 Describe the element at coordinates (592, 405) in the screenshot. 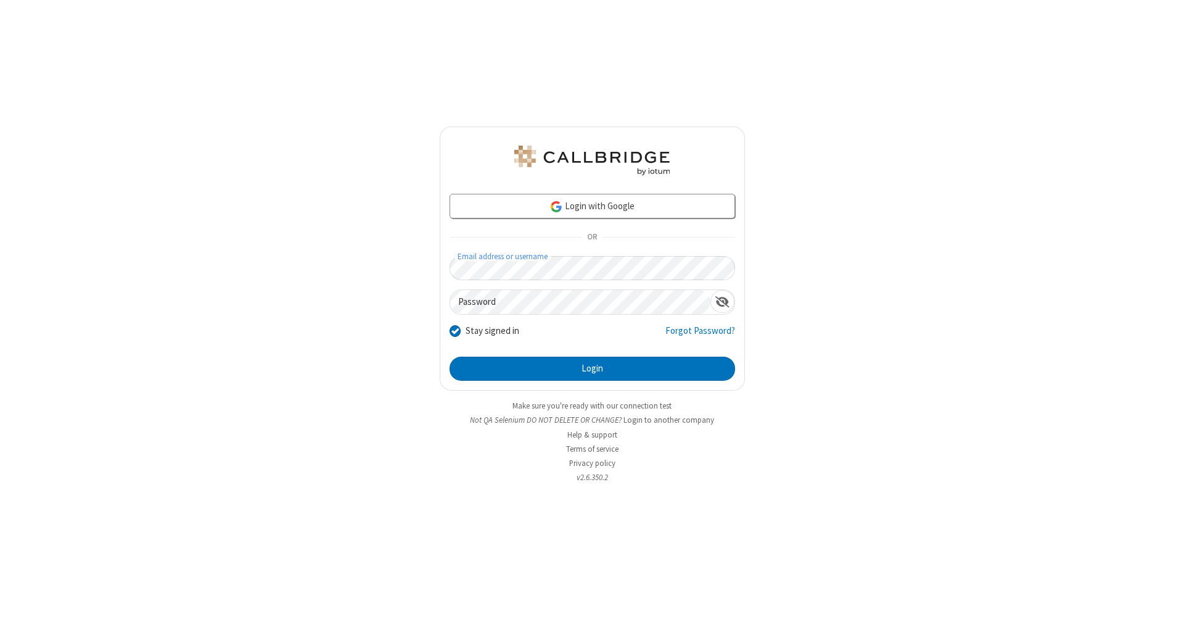

I see `a: Make sure you're ready with our connection test` at that location.